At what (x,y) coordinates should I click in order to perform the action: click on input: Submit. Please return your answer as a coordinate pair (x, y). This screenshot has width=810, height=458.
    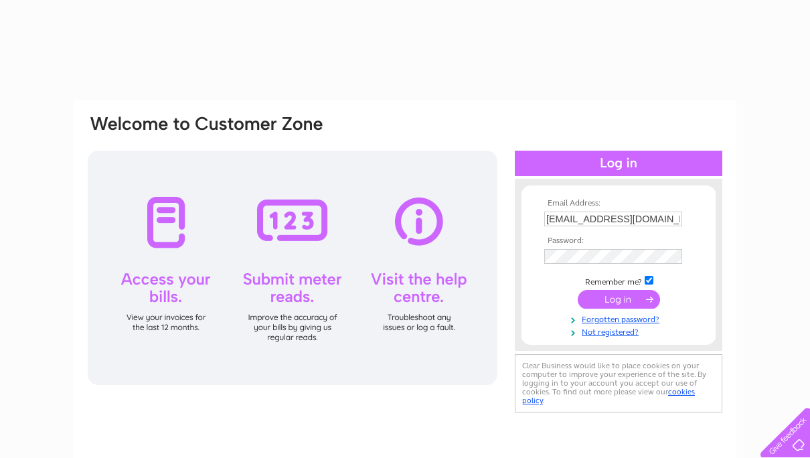
    Looking at the image, I should click on (618, 299).